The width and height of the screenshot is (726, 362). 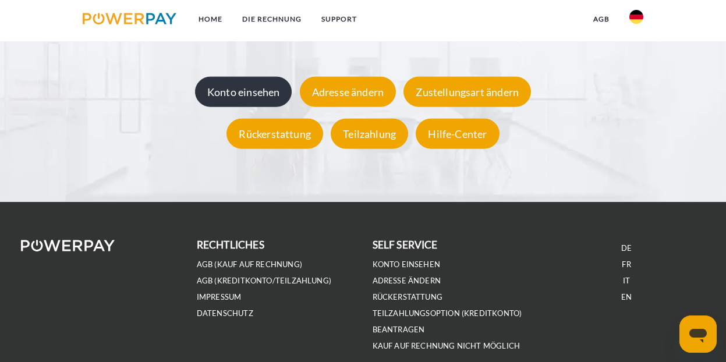 What do you see at coordinates (405, 245) in the screenshot?
I see `b: self service` at bounding box center [405, 245].